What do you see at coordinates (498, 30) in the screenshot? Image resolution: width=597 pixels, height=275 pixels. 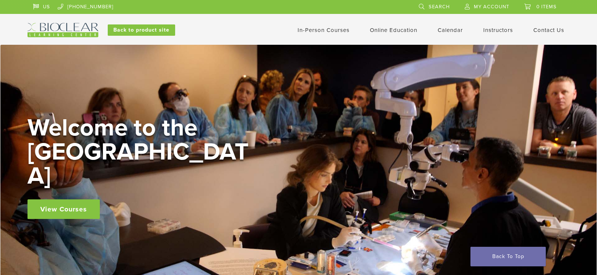 I see `a: Instructors` at bounding box center [498, 30].